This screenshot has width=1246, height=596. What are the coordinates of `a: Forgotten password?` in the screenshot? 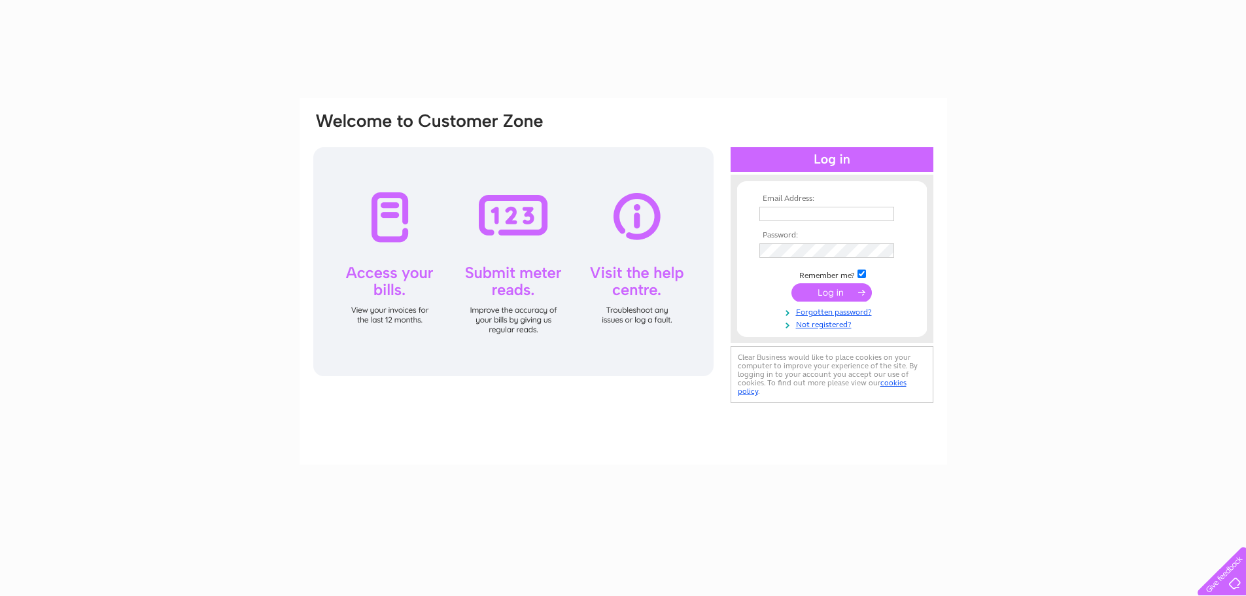 It's located at (833, 311).